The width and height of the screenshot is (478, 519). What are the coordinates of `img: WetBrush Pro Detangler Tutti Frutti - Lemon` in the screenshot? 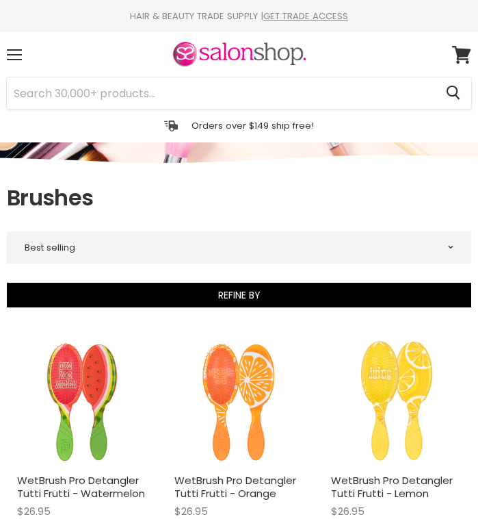 It's located at (396, 402).